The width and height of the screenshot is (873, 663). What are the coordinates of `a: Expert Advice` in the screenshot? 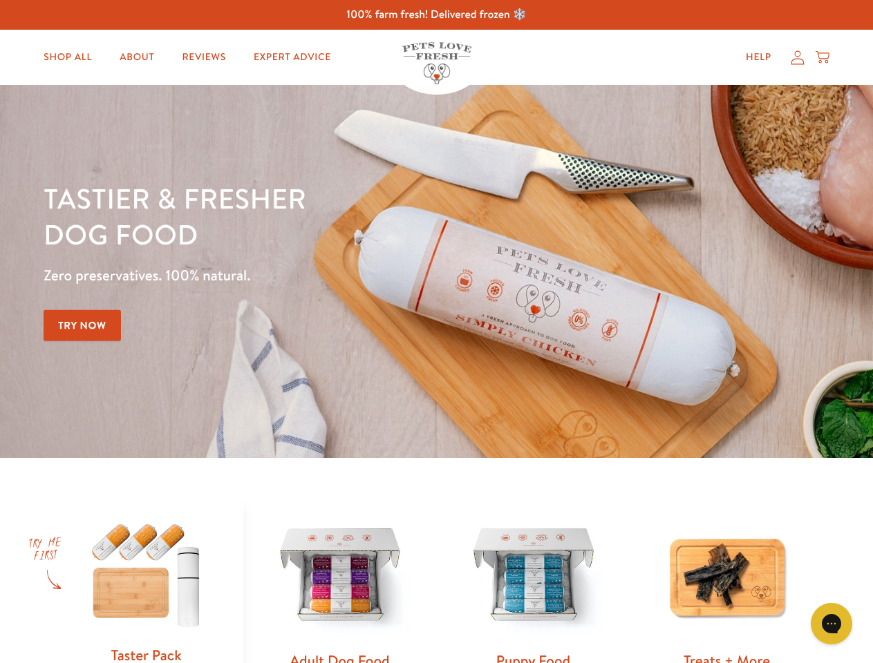 It's located at (292, 57).